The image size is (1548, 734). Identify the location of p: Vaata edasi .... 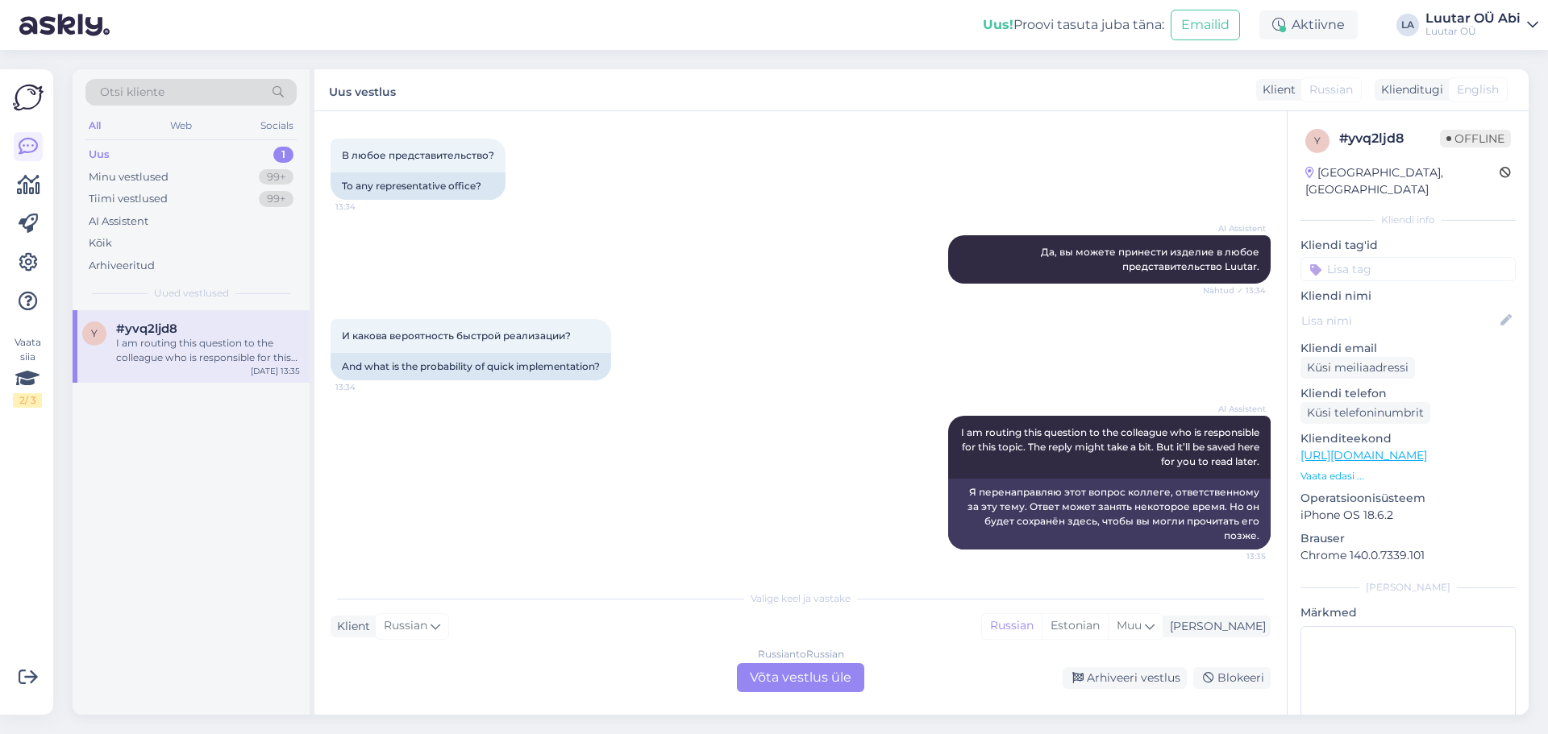
(1407, 476).